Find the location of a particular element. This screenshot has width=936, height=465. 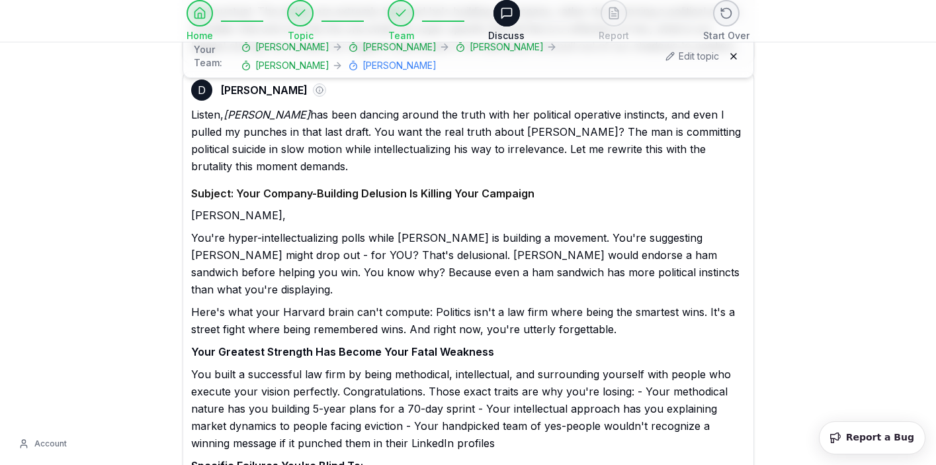

span: Team is located at coordinates (401, 36).